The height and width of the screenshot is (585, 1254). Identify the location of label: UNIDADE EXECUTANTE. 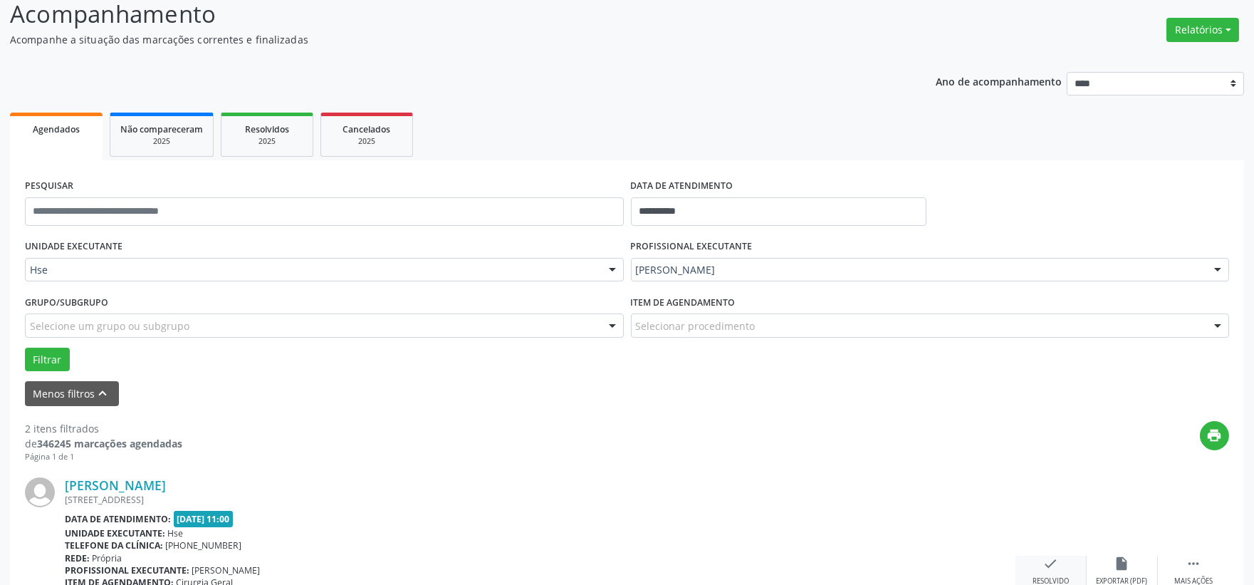
(73, 246).